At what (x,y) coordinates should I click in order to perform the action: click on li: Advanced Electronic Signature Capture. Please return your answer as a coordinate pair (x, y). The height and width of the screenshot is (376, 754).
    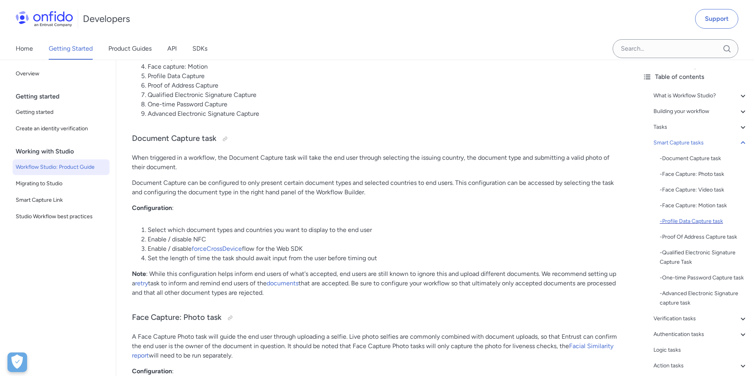
    Looking at the image, I should click on (384, 114).